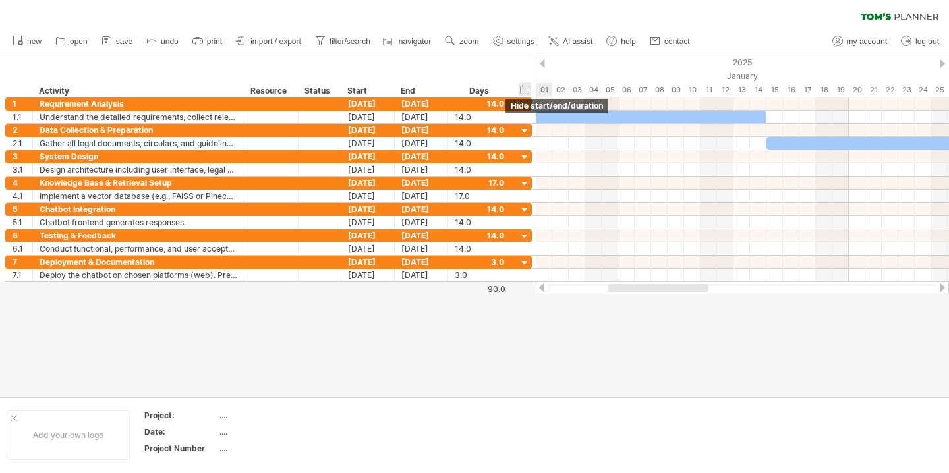 This screenshot has width=949, height=473. What do you see at coordinates (560, 90) in the screenshot?
I see `div: Thursday, 2 January 2025` at bounding box center [560, 90].